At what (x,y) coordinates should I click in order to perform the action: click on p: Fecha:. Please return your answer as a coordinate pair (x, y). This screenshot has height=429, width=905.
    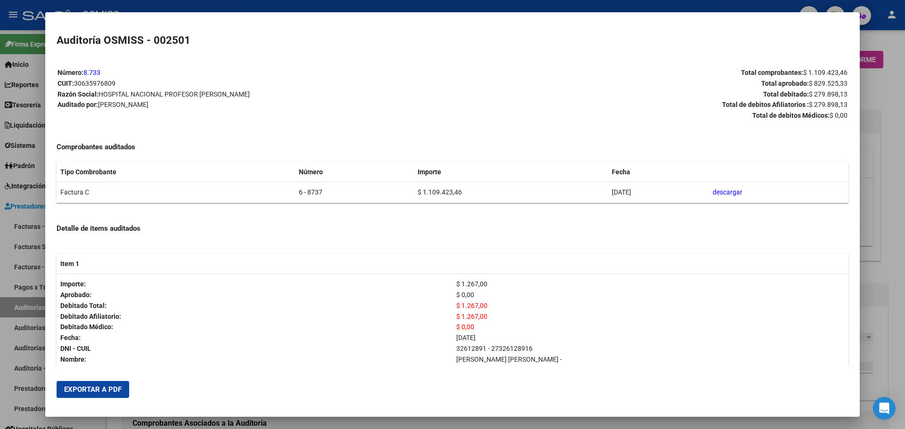
    Looking at the image, I should click on (254, 338).